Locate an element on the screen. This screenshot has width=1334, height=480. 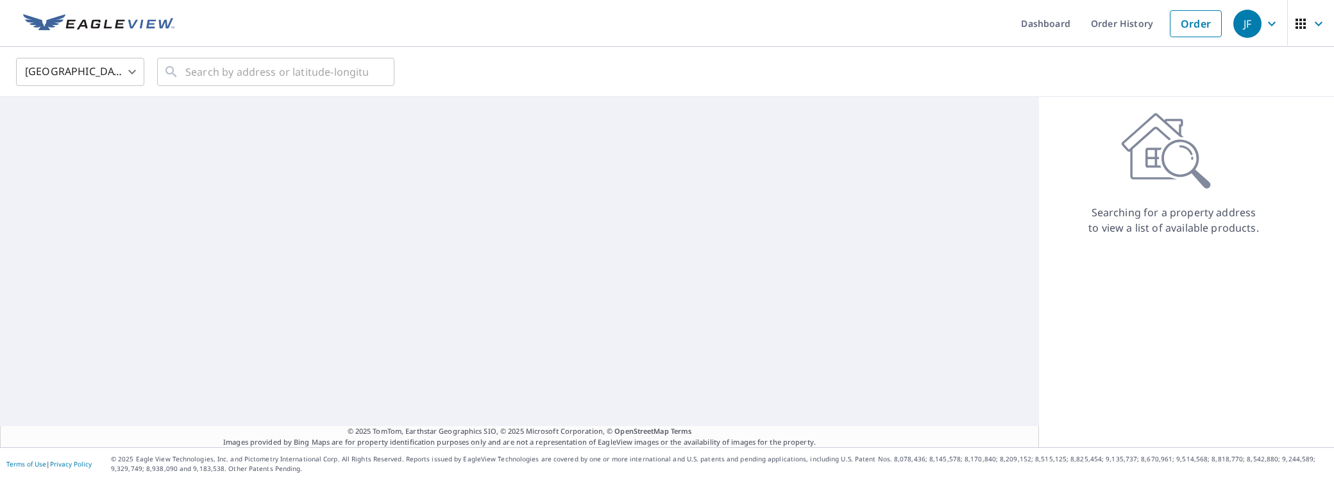
span: © 2025 TomTom, Earthstar Geographics SIO, © 2025 Microsoft Corporation, © is located at coordinates (520, 431).